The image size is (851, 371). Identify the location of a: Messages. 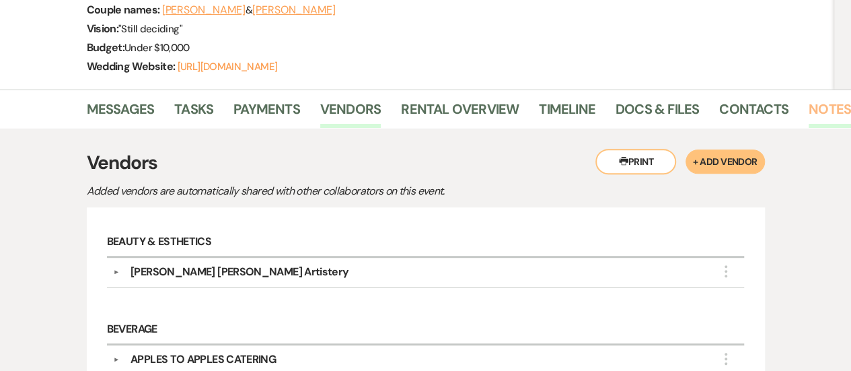
(120, 113).